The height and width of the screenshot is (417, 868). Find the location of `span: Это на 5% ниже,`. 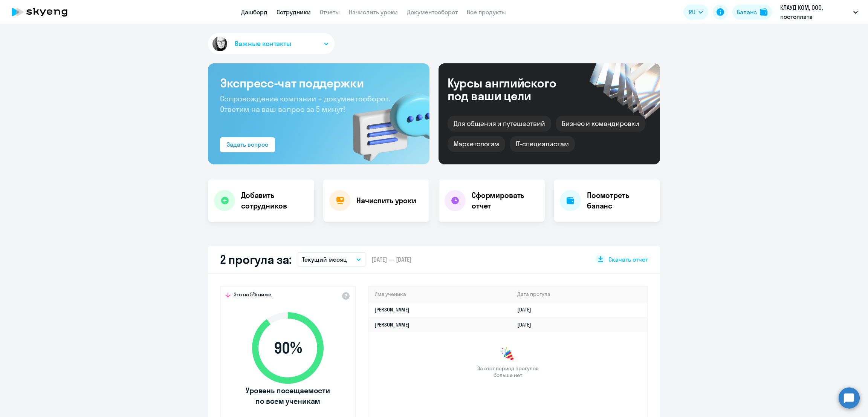

span: Это на 5% ниже, is located at coordinates (253, 295).